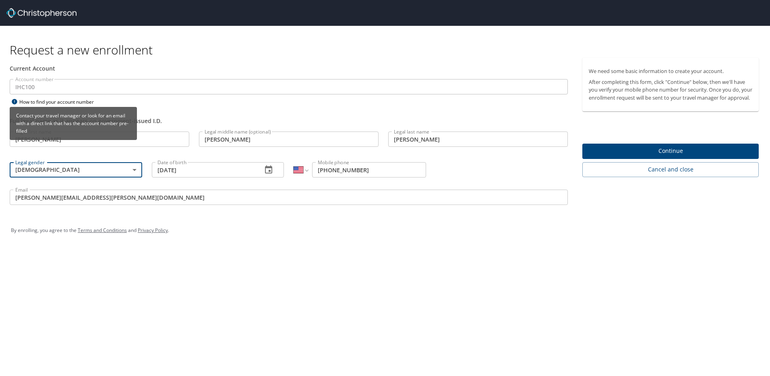  Describe the element at coordinates (671, 90) in the screenshot. I see `p: After completing this form, click "Continue" below, then we'll have you verify your mobile phone ...` at that location.